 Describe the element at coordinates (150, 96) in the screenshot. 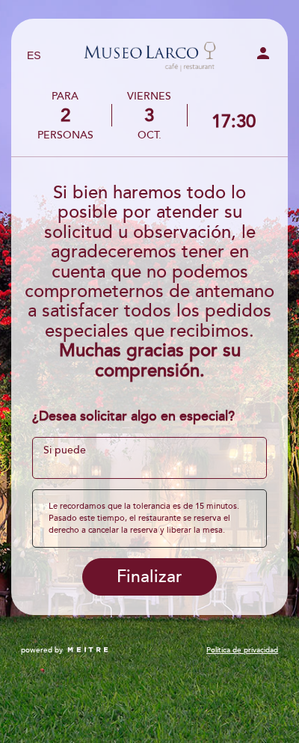

I see `div: viernes` at that location.